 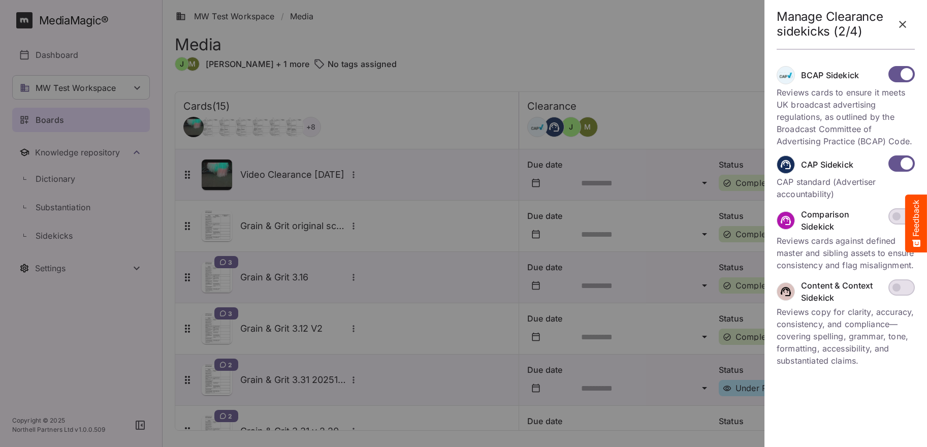 What do you see at coordinates (916, 223) in the screenshot?
I see `button: Feedback` at bounding box center [916, 223].